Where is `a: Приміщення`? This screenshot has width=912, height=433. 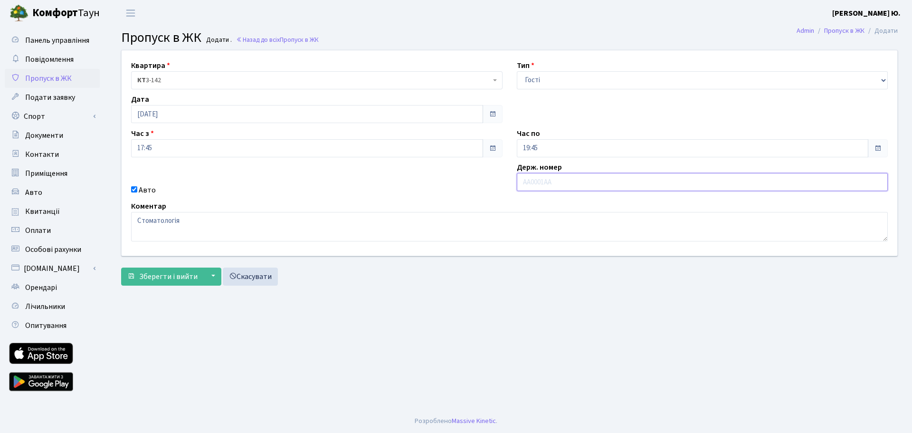 a: Приміщення is located at coordinates (52, 173).